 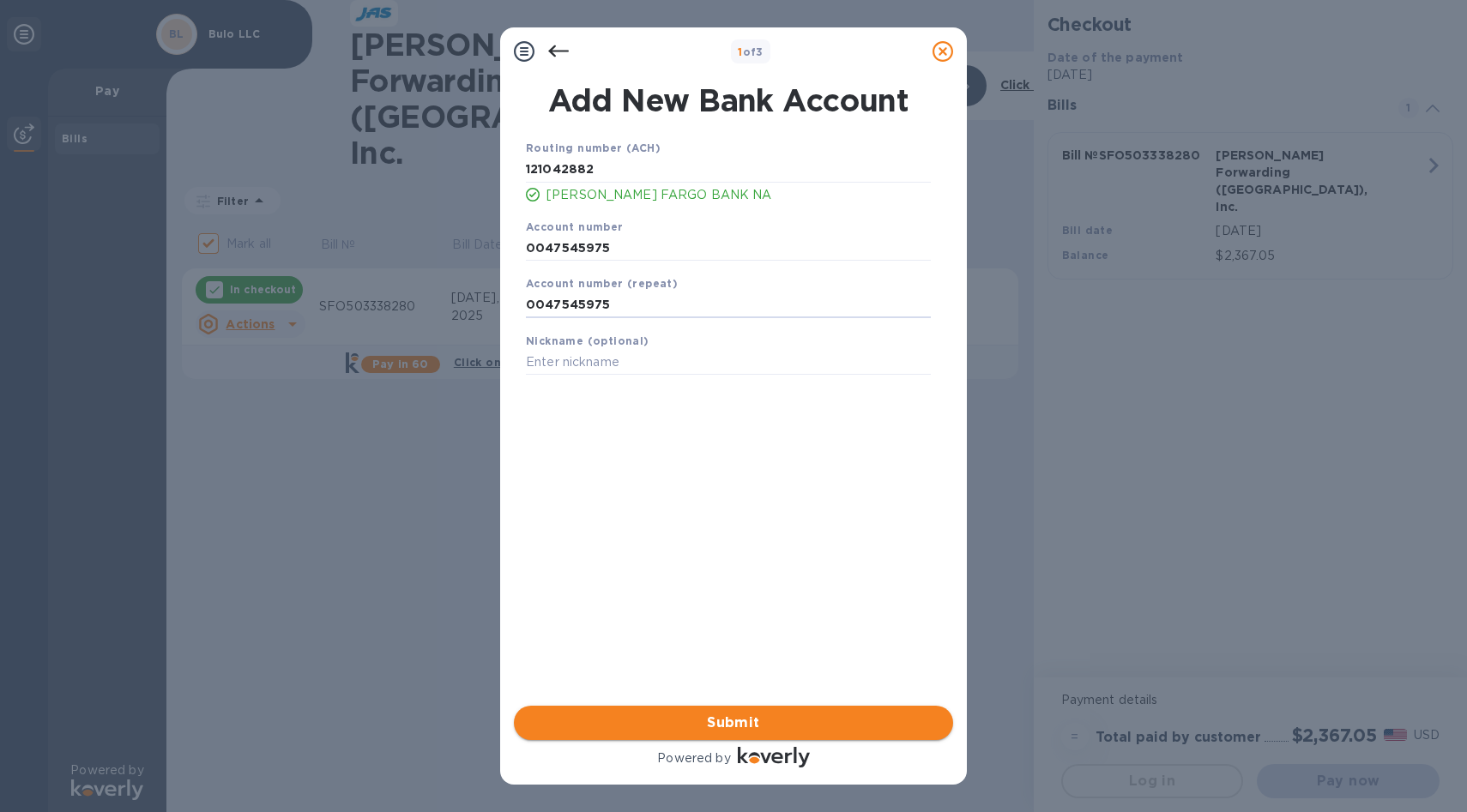 What do you see at coordinates (734, 723) in the screenshot?
I see `span: Submit` at bounding box center [734, 723].